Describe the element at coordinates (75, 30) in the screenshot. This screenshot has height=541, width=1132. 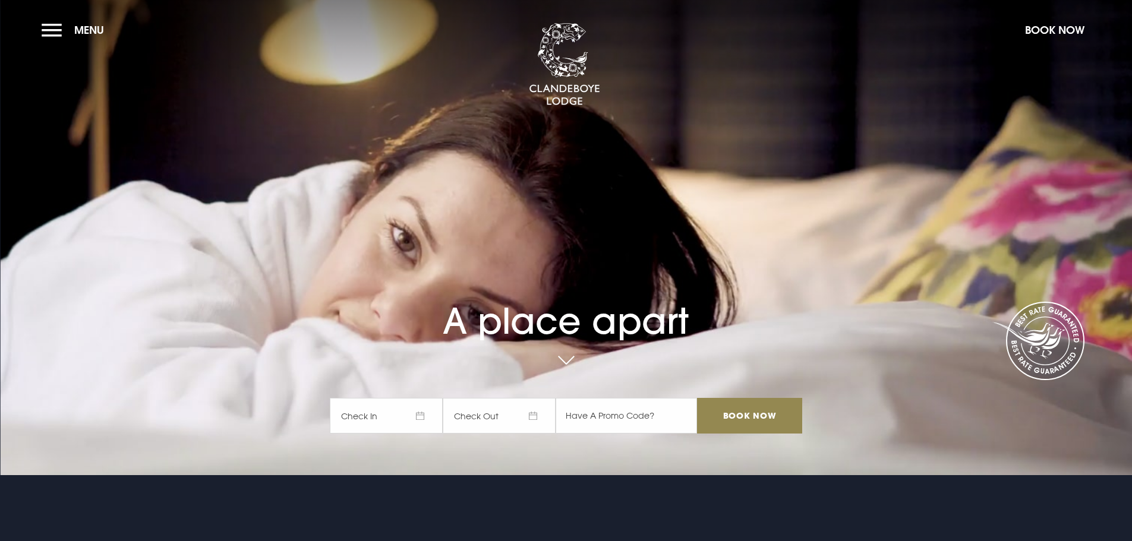
I see `button: Menu` at that location.